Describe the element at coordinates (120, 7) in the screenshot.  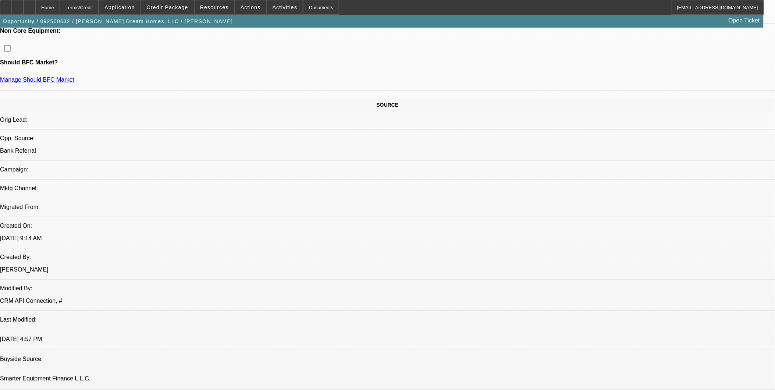
I see `span: Application` at that location.